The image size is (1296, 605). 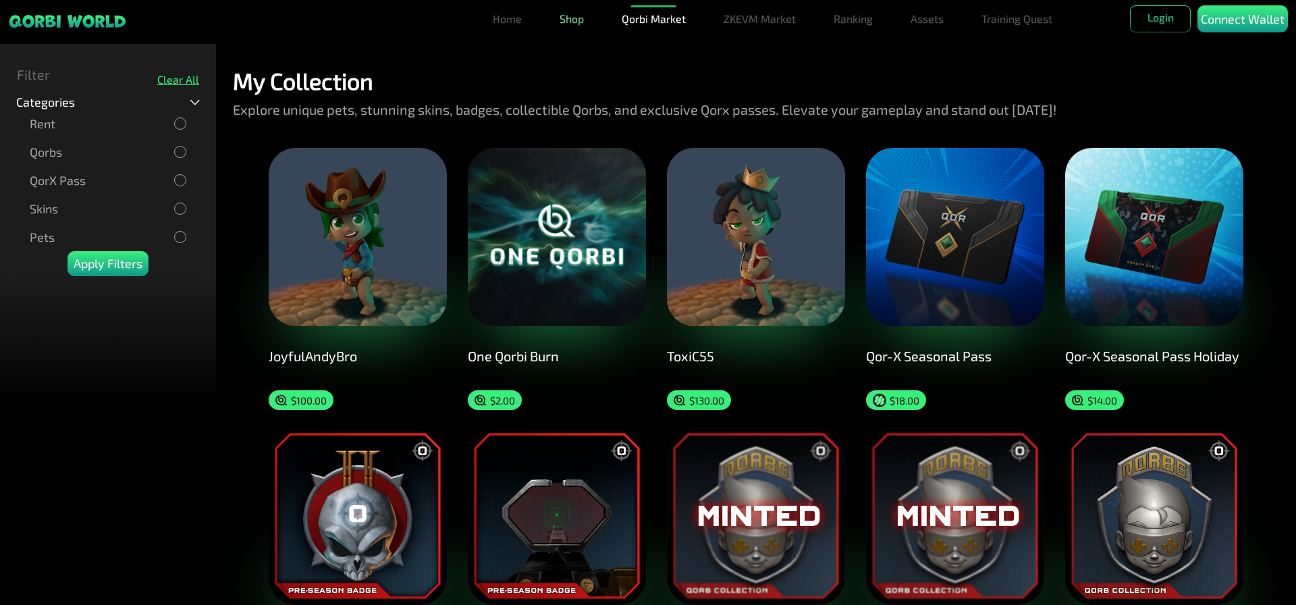 What do you see at coordinates (572, 19) in the screenshot?
I see `a: Shop` at bounding box center [572, 19].